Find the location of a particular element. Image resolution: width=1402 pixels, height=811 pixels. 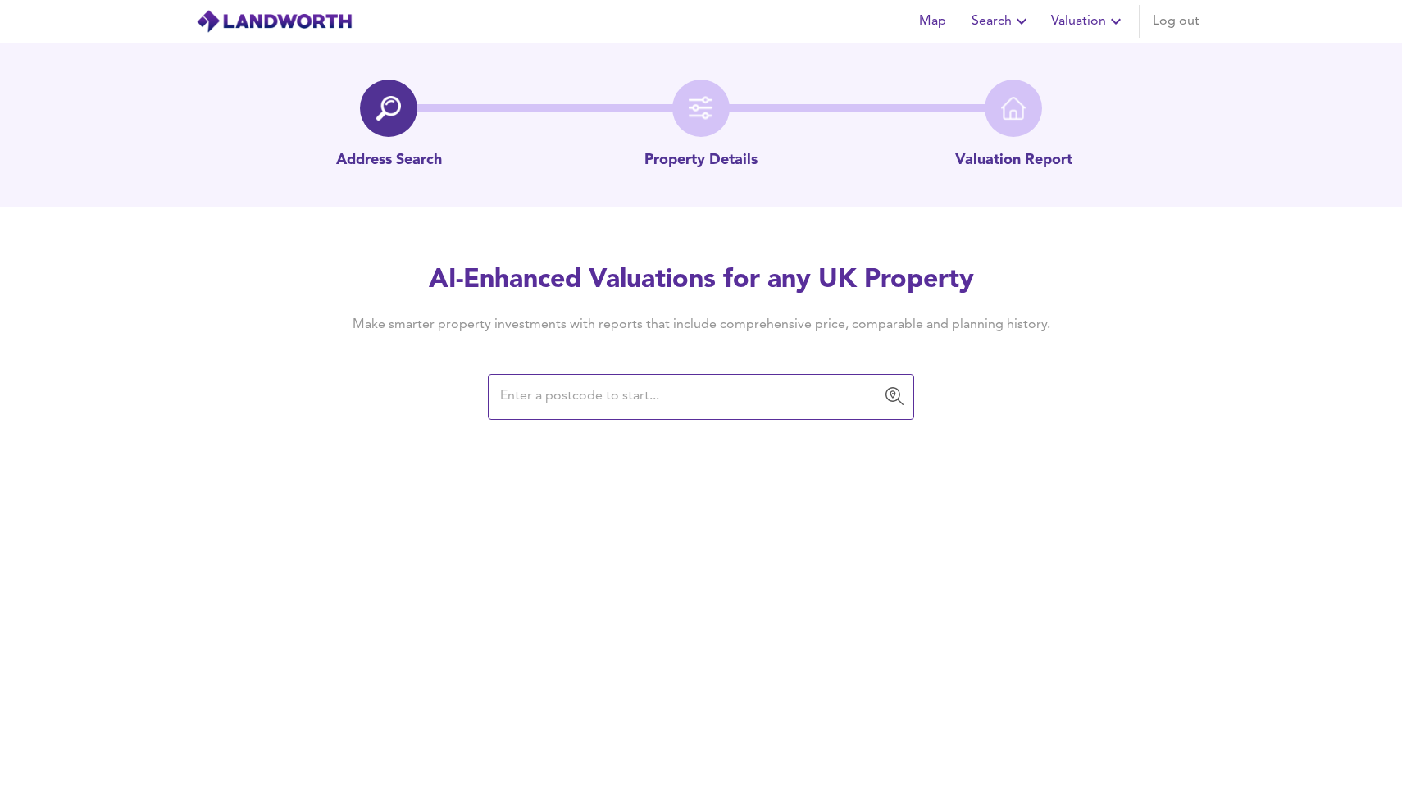

img: logo is located at coordinates (274, 21).